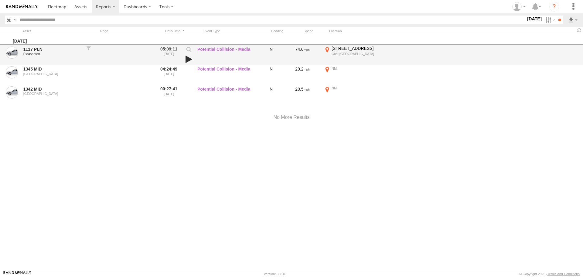 The width and height of the screenshot is (583, 277). What do you see at coordinates (276, 274) in the screenshot?
I see `div: Version: 308.01` at bounding box center [276, 274].